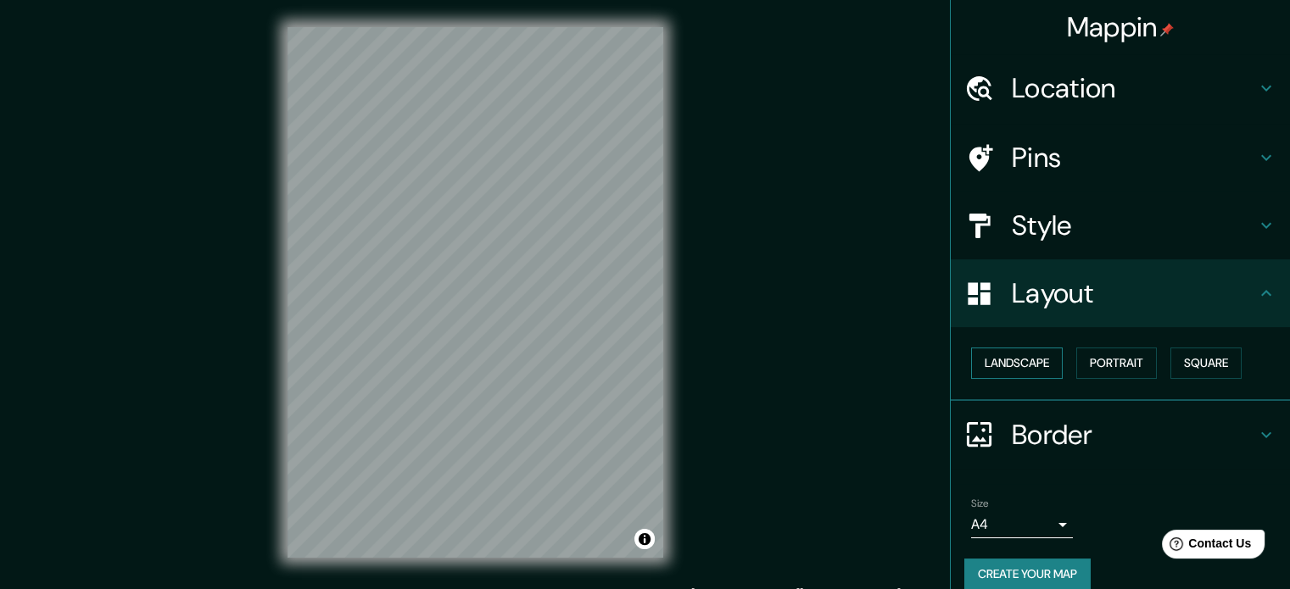 This screenshot has height=589, width=1290. What do you see at coordinates (979, 503) in the screenshot?
I see `label: Size` at bounding box center [979, 503].